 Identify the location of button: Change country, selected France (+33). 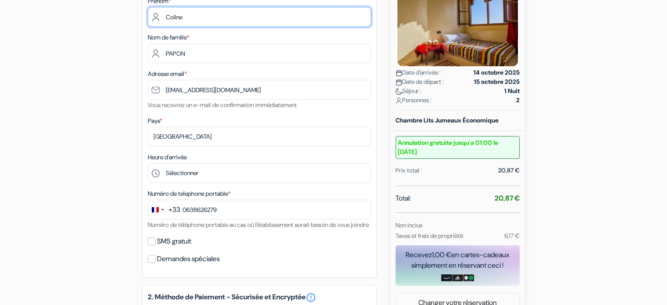
(164, 209).